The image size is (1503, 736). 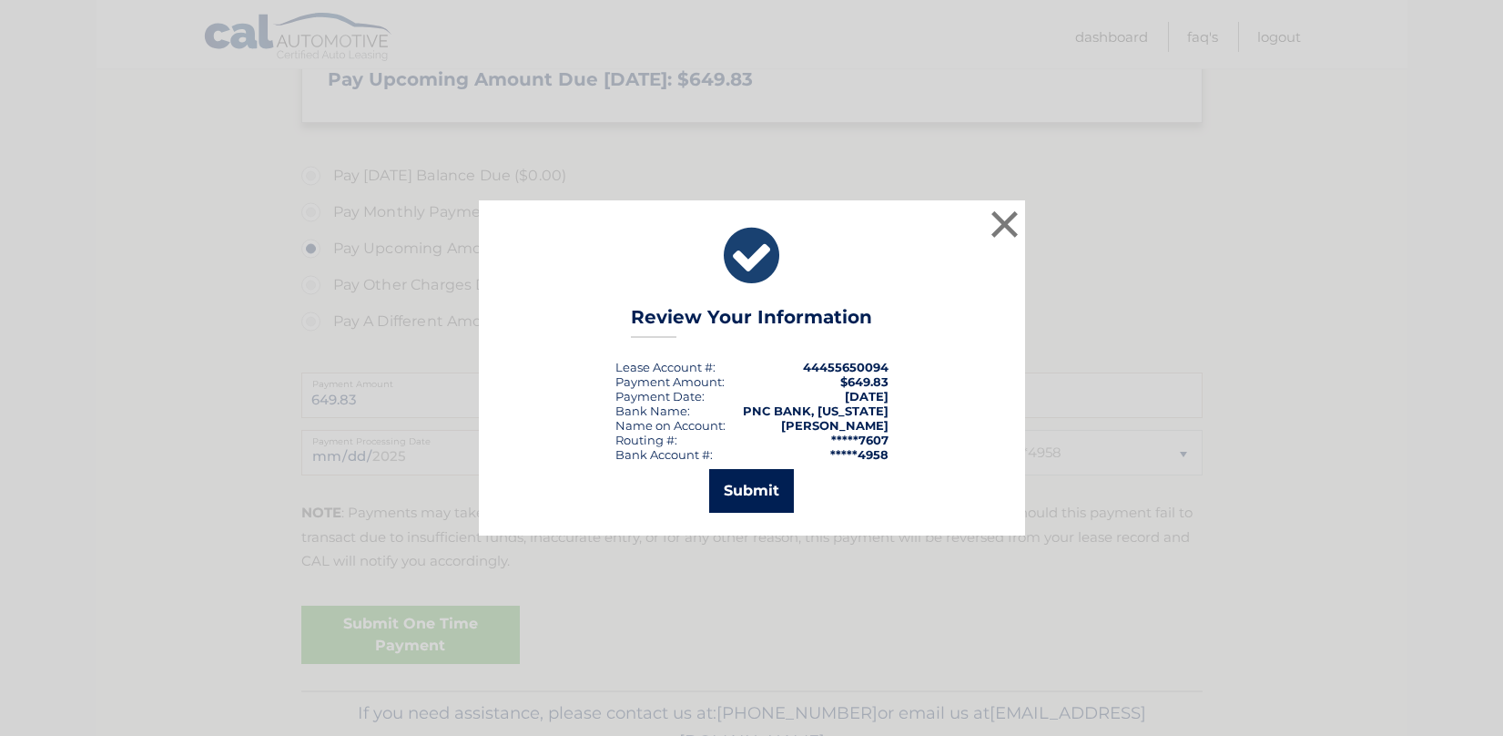 I want to click on span: $649.83, so click(x=864, y=381).